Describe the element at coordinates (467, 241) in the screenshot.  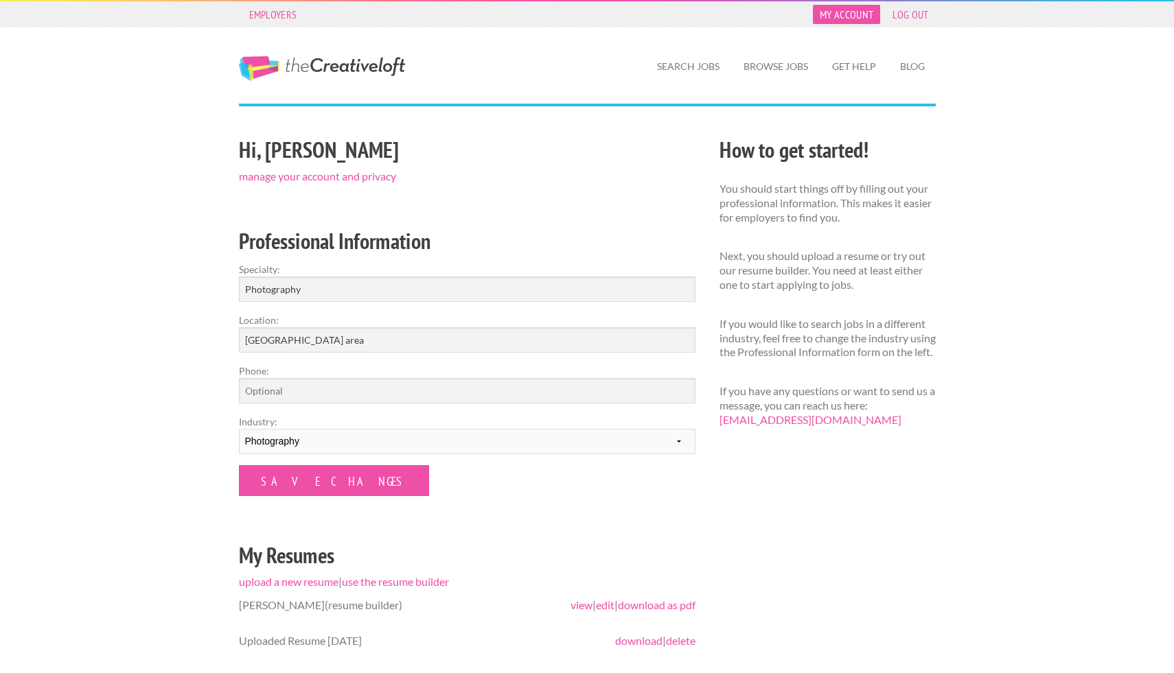
I see `h2: Professional Information` at that location.